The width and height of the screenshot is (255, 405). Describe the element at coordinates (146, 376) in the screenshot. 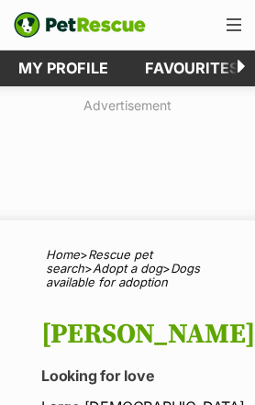

I see `p: Looking for love` at that location.